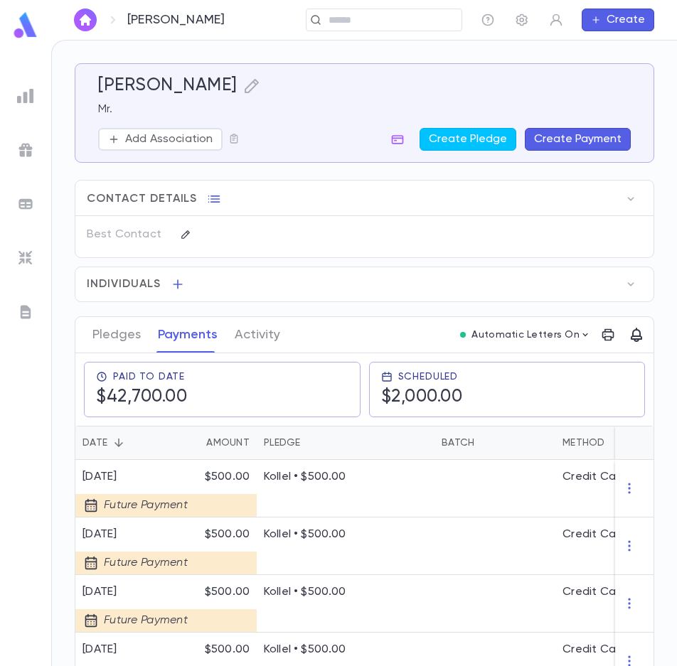 This screenshot has width=677, height=666. I want to click on img: imports_grey.530a8a0e642e233f2baf0ef88e8c9fcb.svg, so click(26, 258).